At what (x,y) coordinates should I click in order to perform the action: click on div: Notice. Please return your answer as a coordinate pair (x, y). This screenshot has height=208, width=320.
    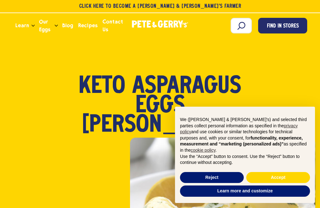
    Looking at the image, I should click on (245, 155).